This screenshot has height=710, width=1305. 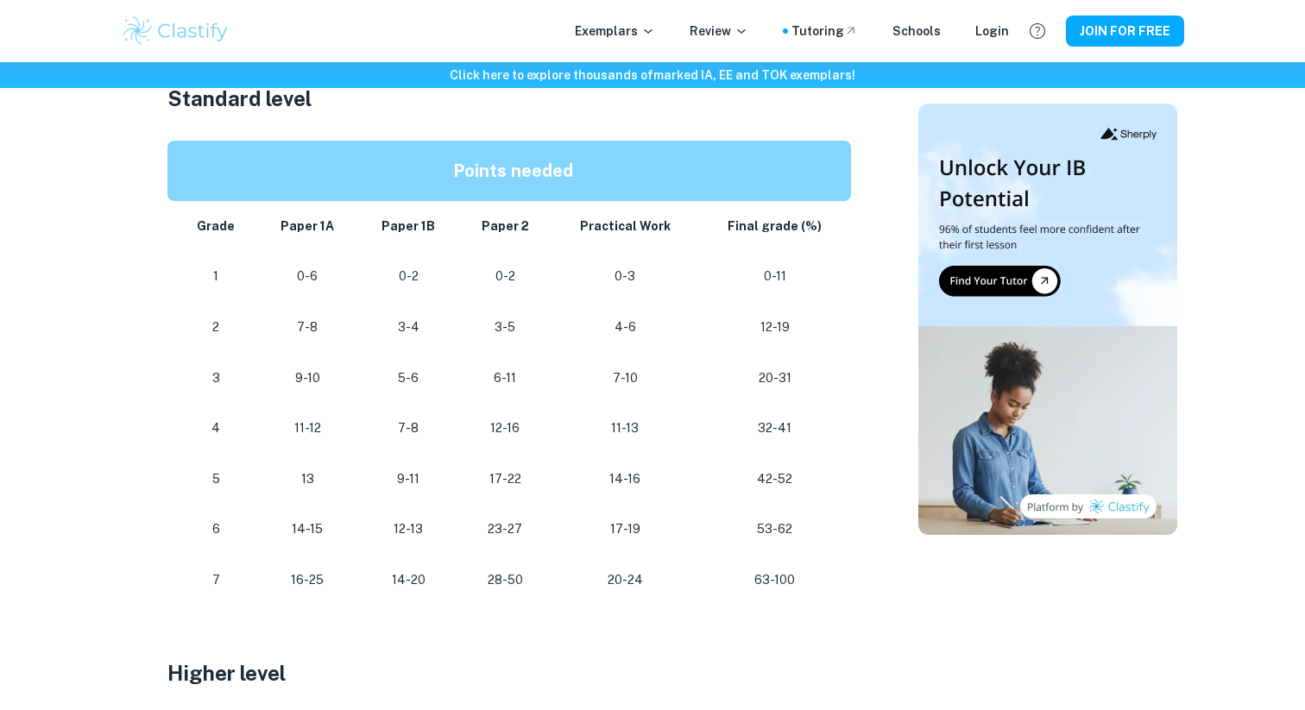 I want to click on strong: Grade, so click(x=216, y=226).